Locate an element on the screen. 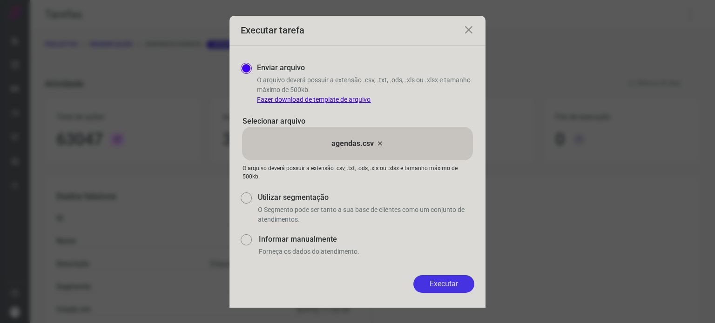  p: agendas.csv is located at coordinates (352, 144).